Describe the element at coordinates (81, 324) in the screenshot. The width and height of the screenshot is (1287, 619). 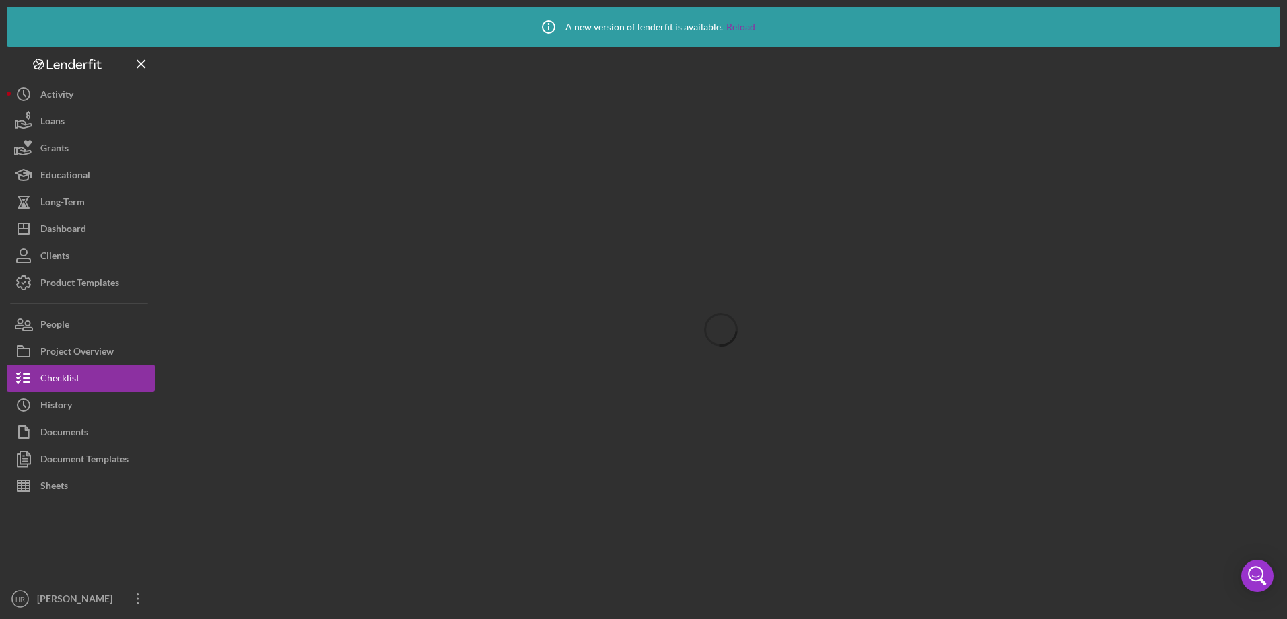
I see `button: People` at that location.